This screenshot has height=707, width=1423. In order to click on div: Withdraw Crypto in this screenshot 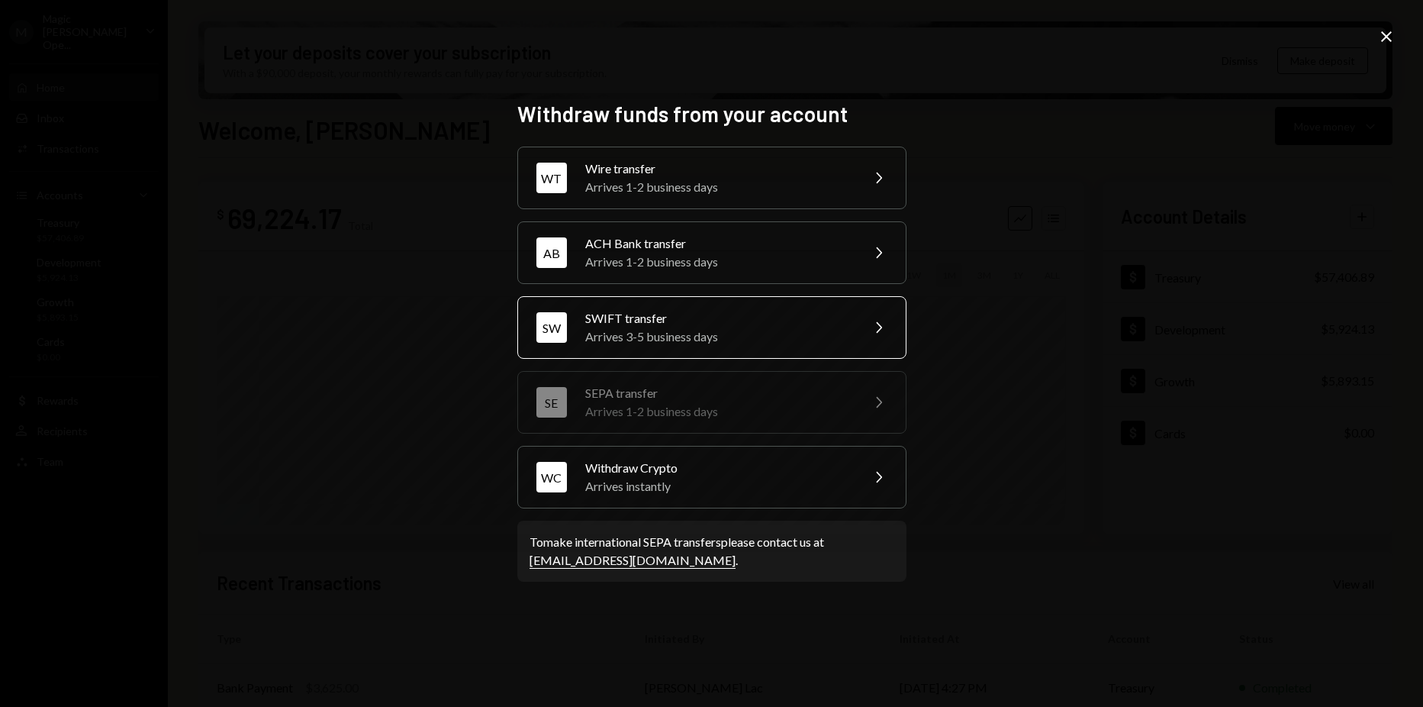, I will do `click(718, 468)`.